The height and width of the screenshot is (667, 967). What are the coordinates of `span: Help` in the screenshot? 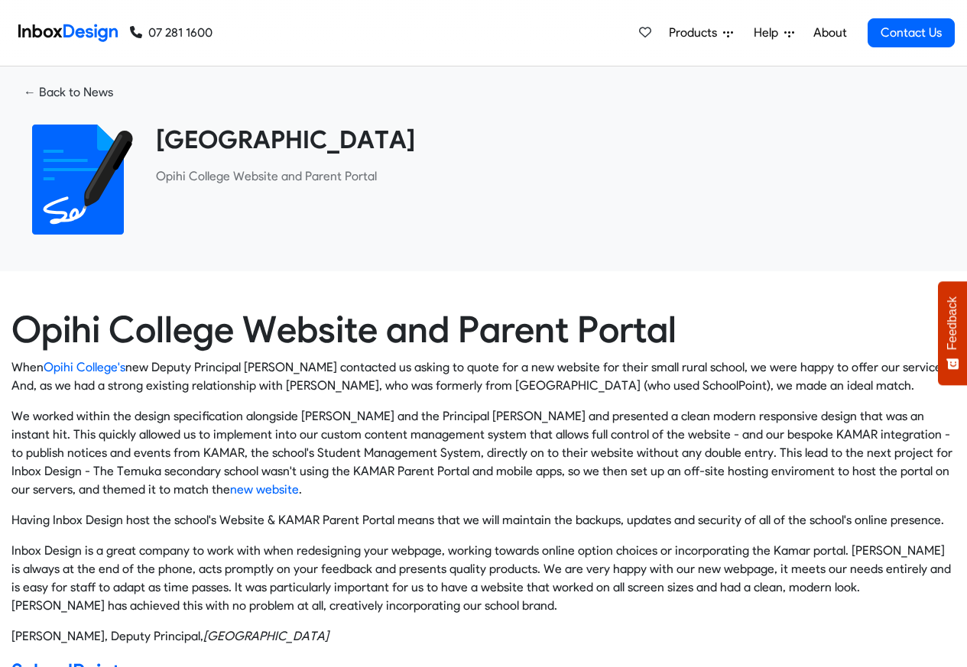 It's located at (769, 33).